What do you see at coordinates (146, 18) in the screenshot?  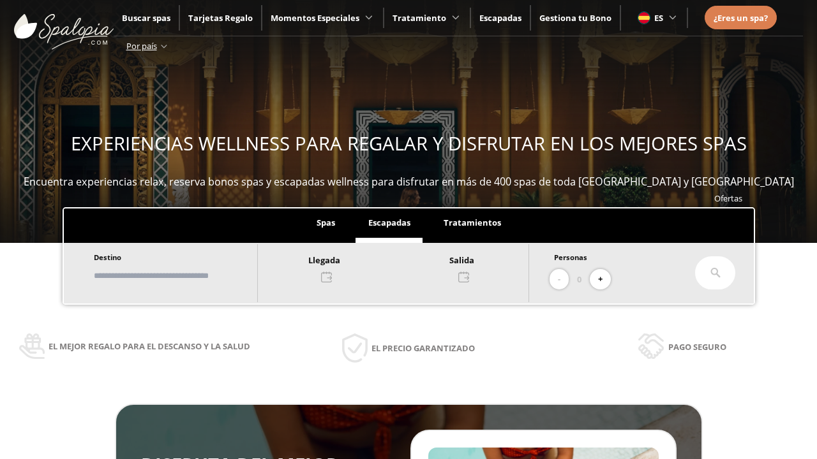 I see `span: Buscar spas` at bounding box center [146, 18].